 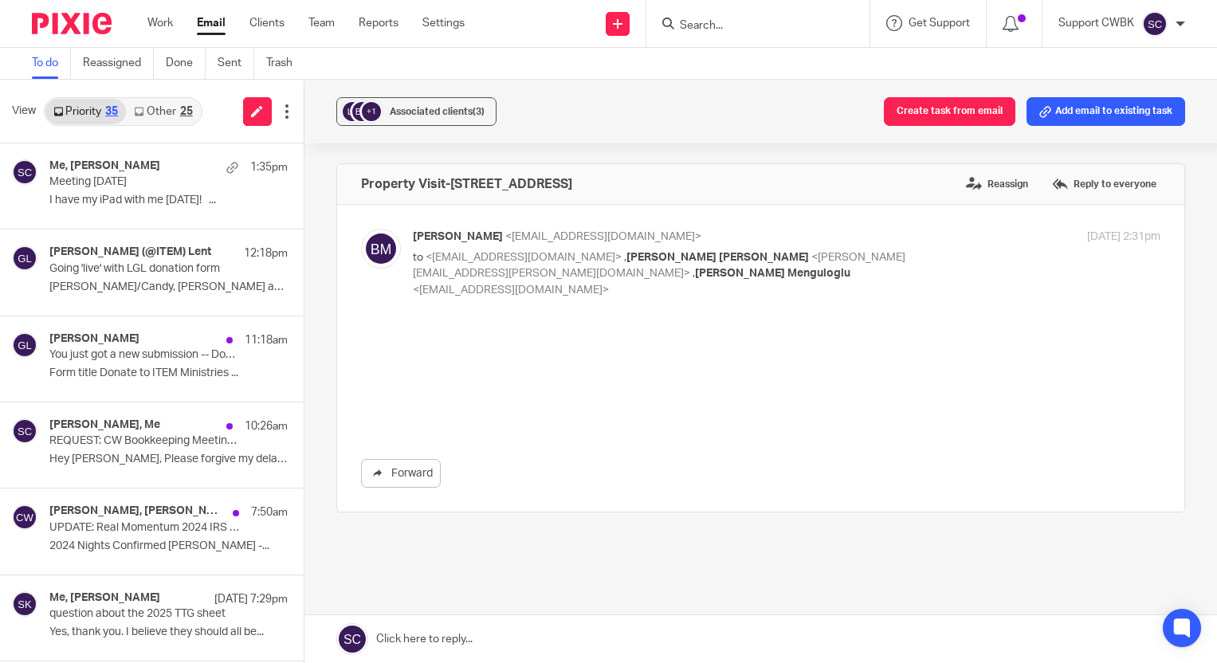 I want to click on p: 1:35pm, so click(x=269, y=167).